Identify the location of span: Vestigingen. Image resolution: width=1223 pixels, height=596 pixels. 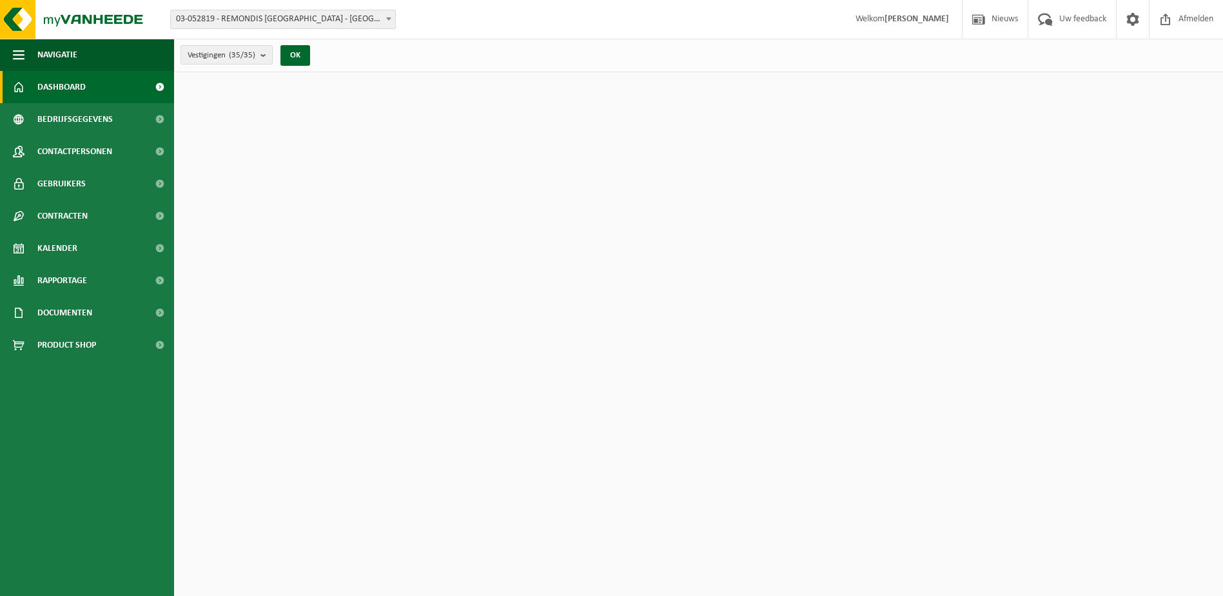
(221, 55).